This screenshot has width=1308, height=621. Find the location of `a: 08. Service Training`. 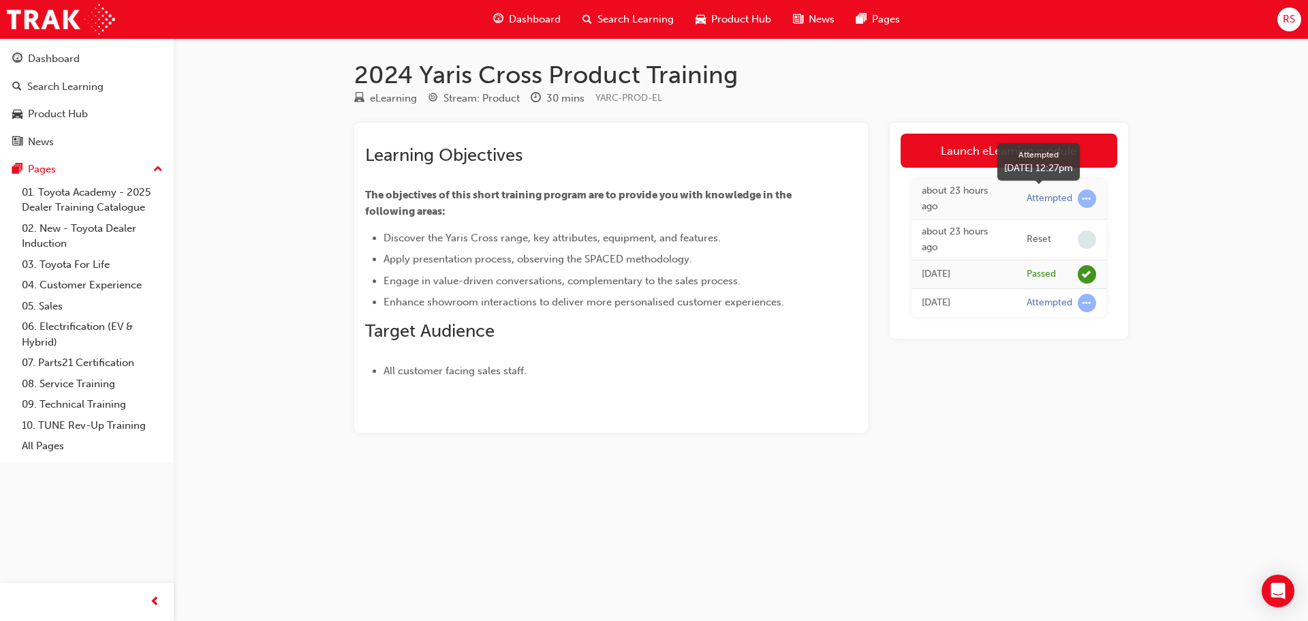

a: 08. Service Training is located at coordinates (92, 384).